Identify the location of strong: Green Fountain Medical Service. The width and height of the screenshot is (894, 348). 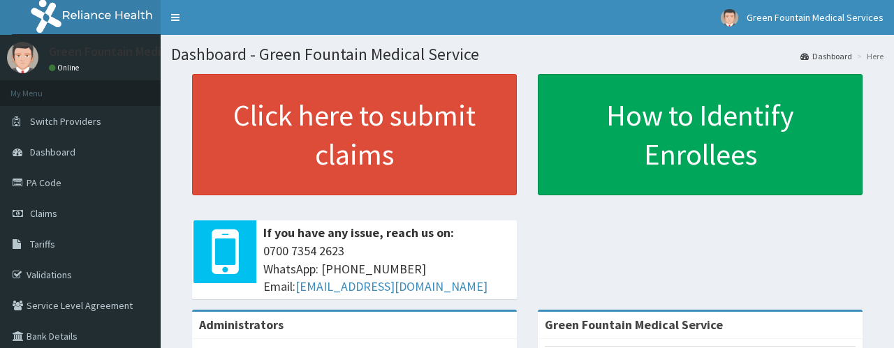
(633, 325).